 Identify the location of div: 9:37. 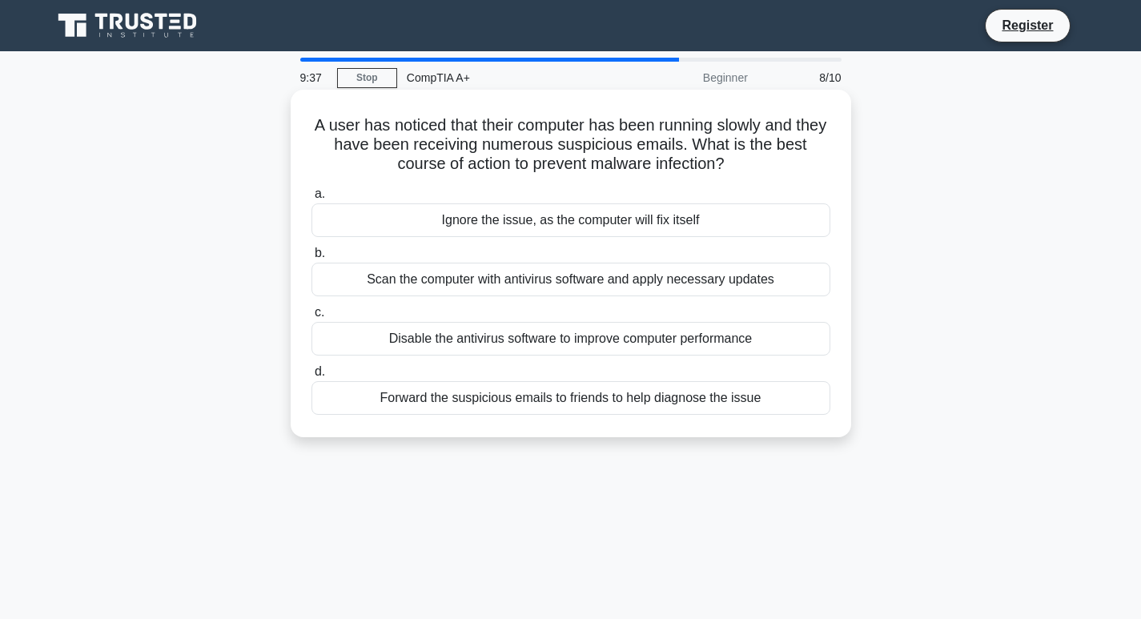
(314, 78).